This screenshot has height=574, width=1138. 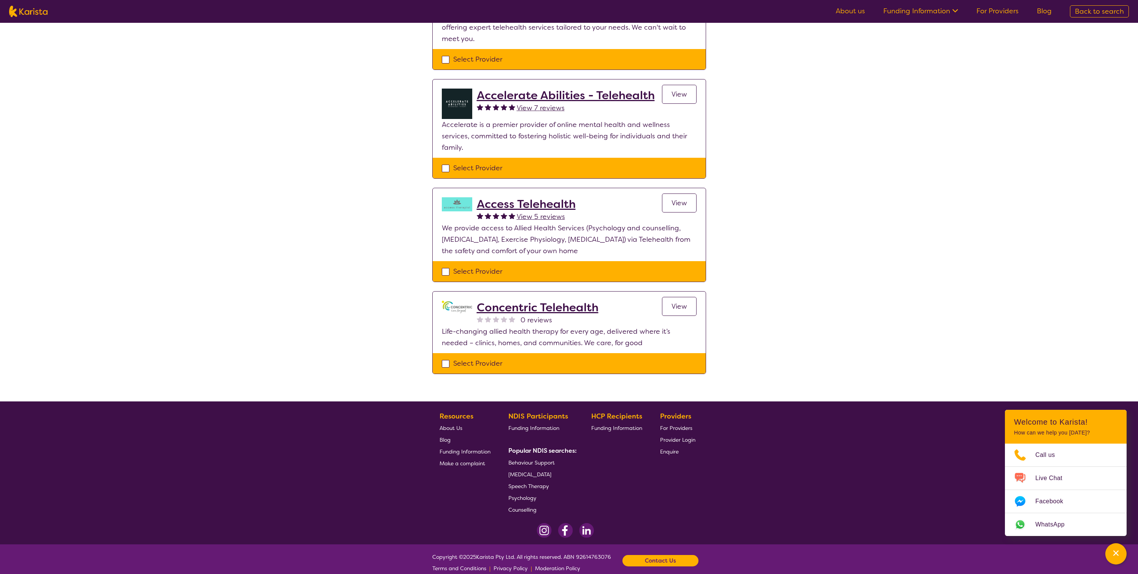 I want to click on a: Terms and Conditions, so click(x=459, y=569).